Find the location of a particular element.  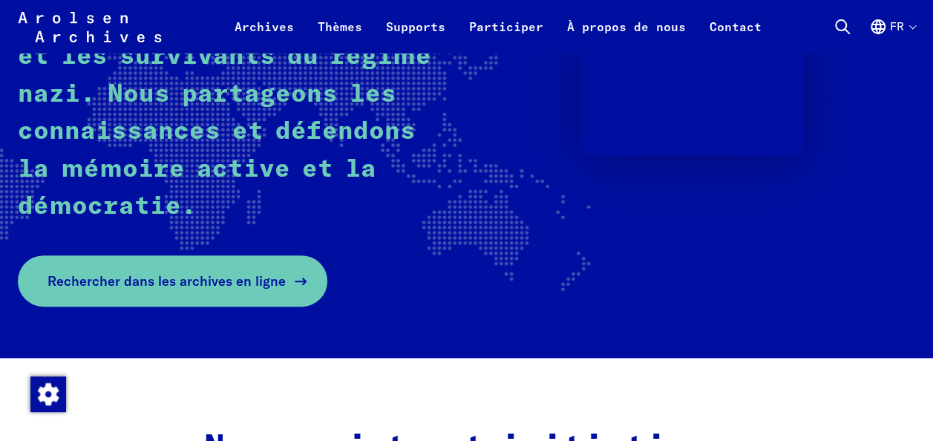

a: Rechercher dans les archives en ligne is located at coordinates (172, 281).